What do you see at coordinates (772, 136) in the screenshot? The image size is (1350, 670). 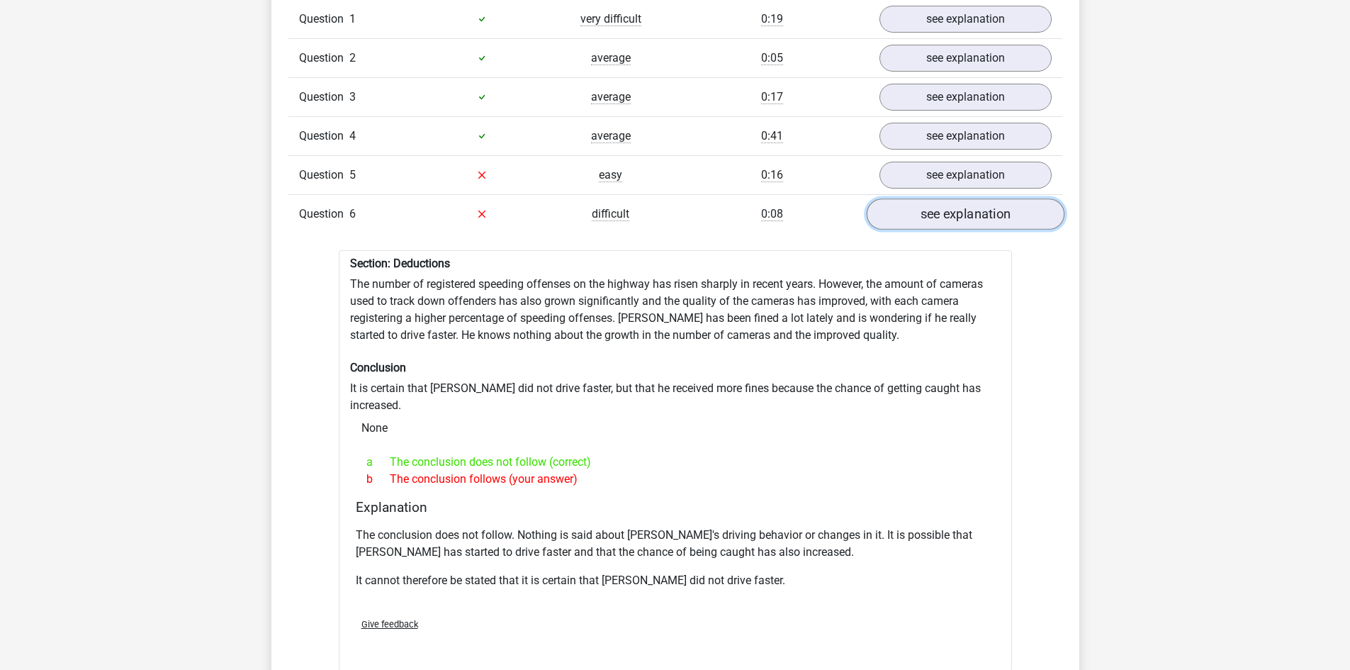 I see `span: 0:41` at bounding box center [772, 136].